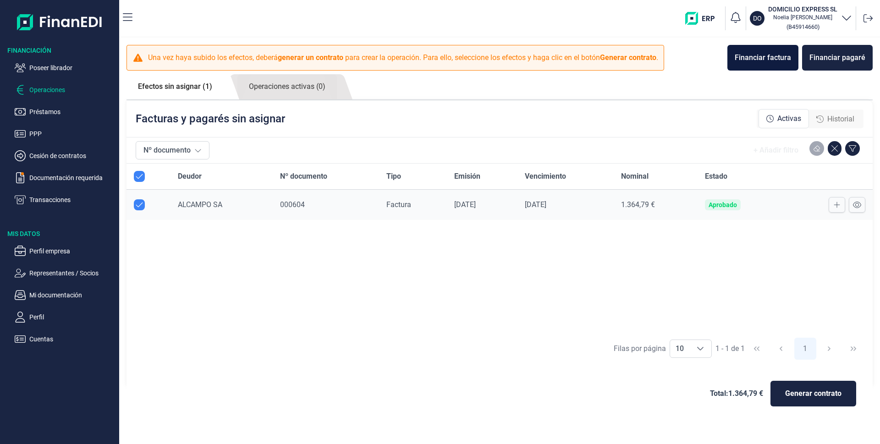  I want to click on button: Perfil, so click(65, 317).